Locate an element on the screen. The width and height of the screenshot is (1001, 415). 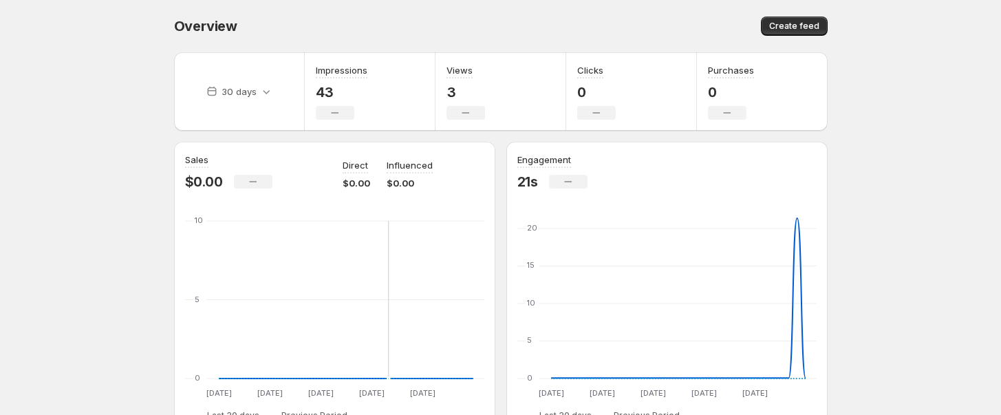
p: 30 days is located at coordinates (239, 92).